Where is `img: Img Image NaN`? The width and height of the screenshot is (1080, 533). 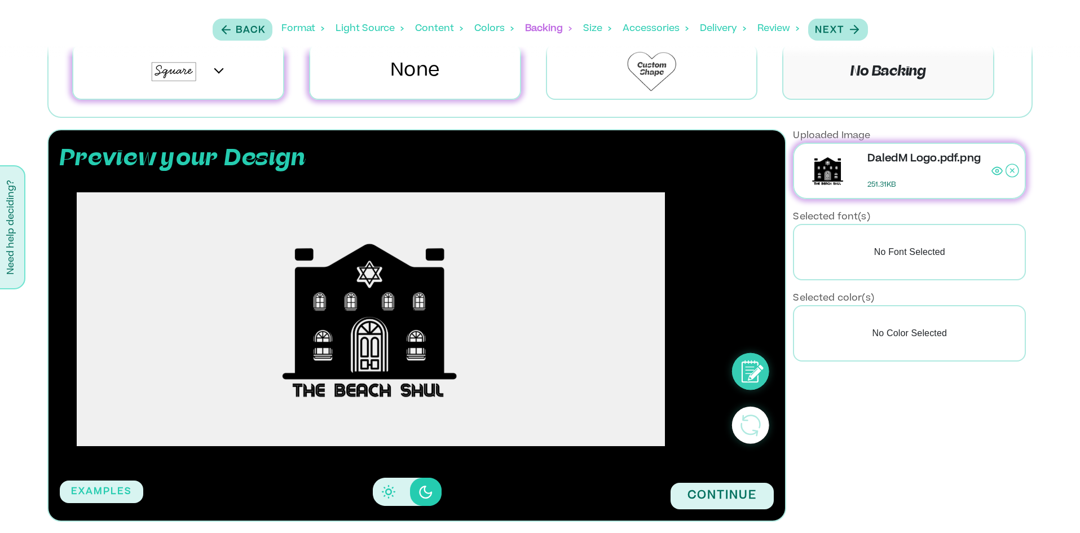 img: Img Image NaN is located at coordinates (174, 72).